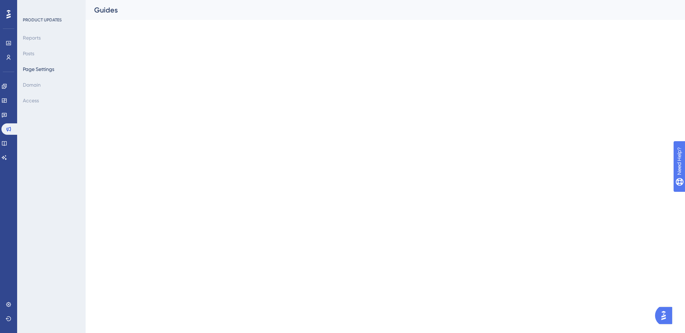 The width and height of the screenshot is (685, 333). I want to click on button: Reports, so click(32, 38).